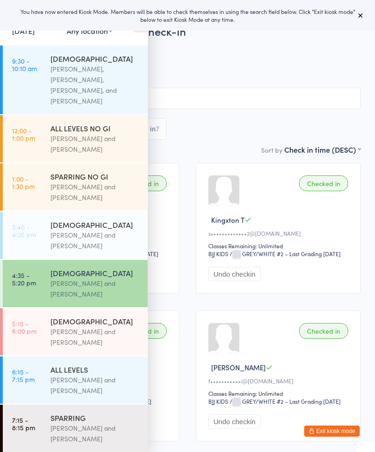 The image size is (375, 452). Describe the element at coordinates (95, 417) in the screenshot. I see `div: SPARRING` at that location.